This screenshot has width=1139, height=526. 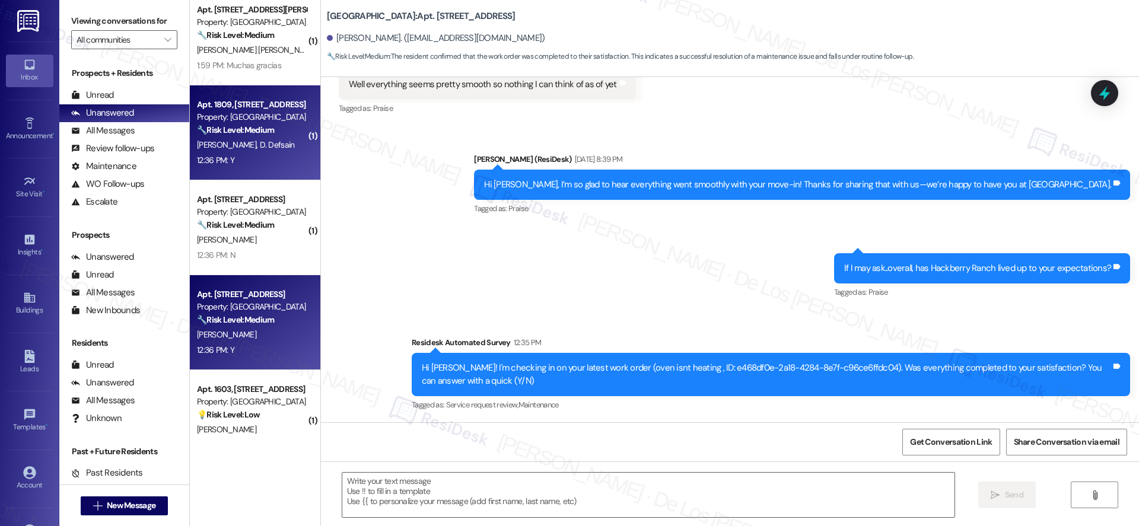 What do you see at coordinates (94, 202) in the screenshot?
I see `div: Escalate` at bounding box center [94, 202].